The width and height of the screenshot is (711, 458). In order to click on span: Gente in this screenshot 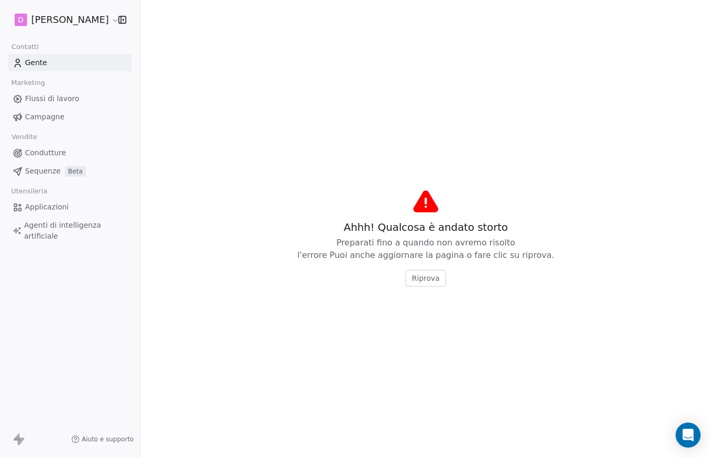, I will do `click(36, 62)`.